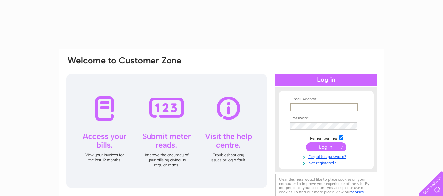 This screenshot has width=443, height=196. Describe the element at coordinates (327, 156) in the screenshot. I see `a: Forgotten password?` at that location.